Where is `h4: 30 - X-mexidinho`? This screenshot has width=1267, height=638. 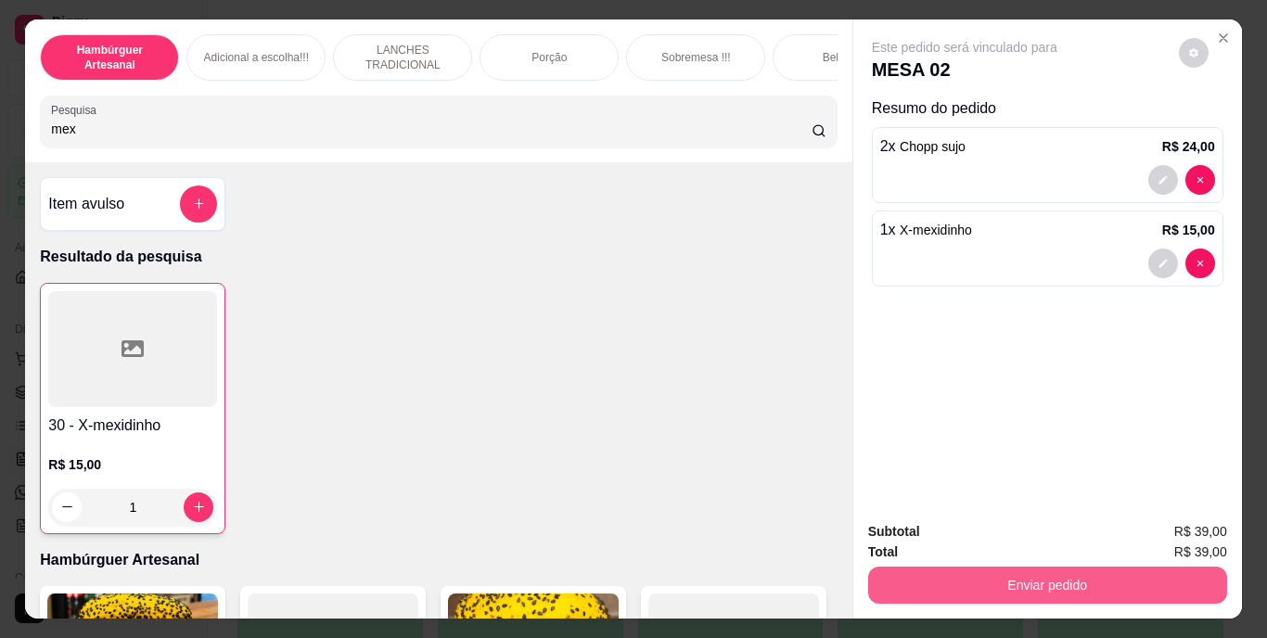
h4: 30 - X-mexidinho is located at coordinates (133, 426).